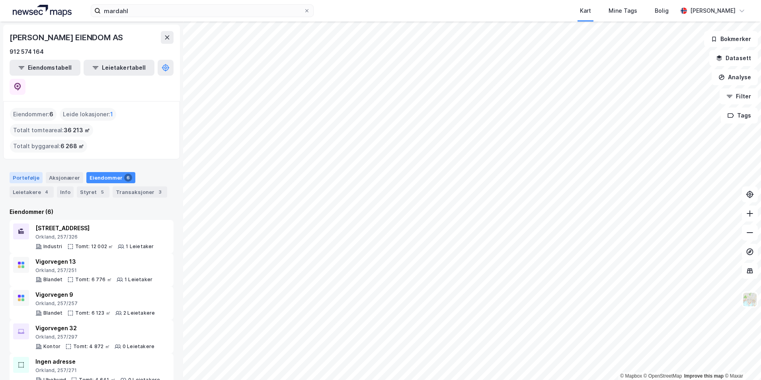 This screenshot has width=761, height=380. What do you see at coordinates (631, 376) in the screenshot?
I see `a: Mapbox` at bounding box center [631, 376].